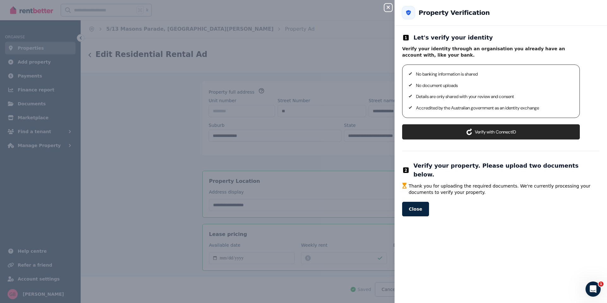  What do you see at coordinates (415, 209) in the screenshot?
I see `button: Close` at bounding box center [415, 209].